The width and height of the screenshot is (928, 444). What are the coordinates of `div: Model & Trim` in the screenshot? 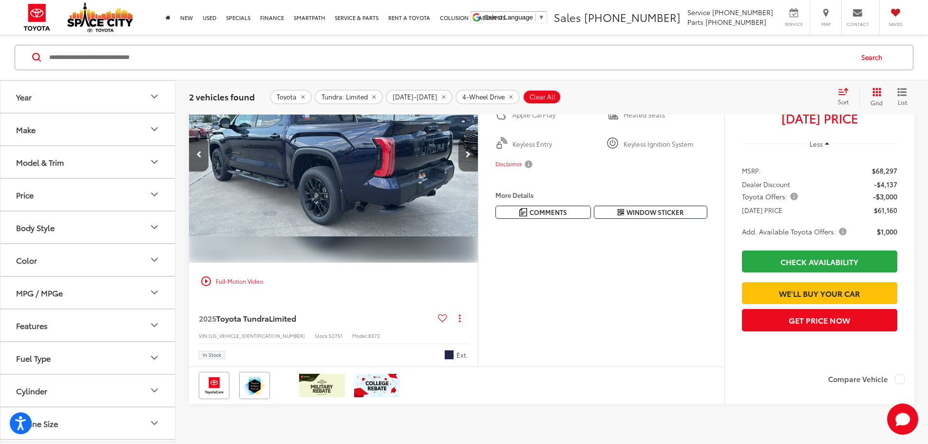 It's located at (154, 162).